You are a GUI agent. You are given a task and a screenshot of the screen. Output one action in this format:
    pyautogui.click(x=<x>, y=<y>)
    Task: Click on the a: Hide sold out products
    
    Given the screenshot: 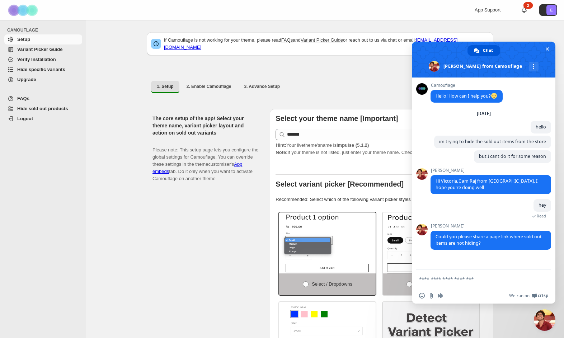 What is the action you would take?
    pyautogui.click(x=43, y=109)
    